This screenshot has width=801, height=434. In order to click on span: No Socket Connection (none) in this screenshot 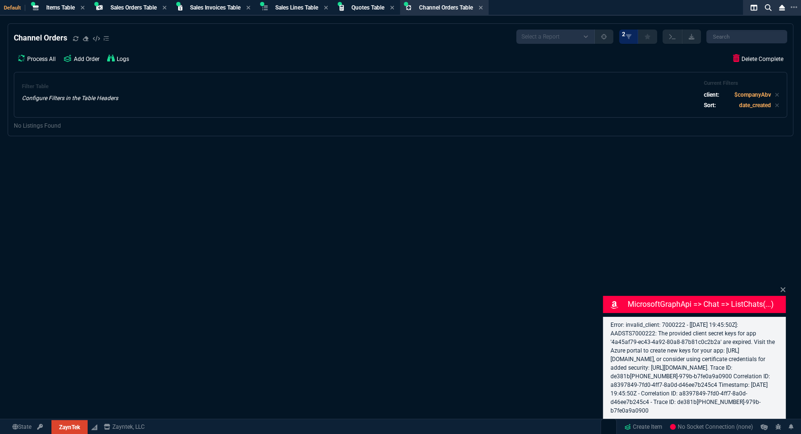, I will do `click(711, 427)`.